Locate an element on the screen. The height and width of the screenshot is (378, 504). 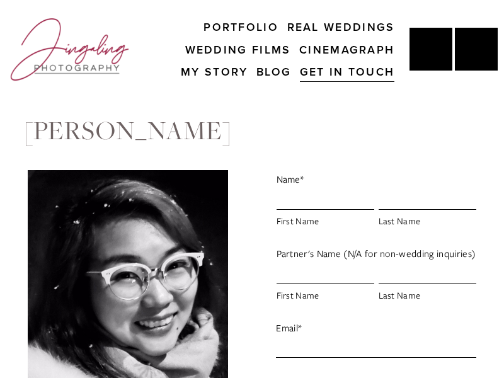
a: Jing Yang is located at coordinates (431, 49).